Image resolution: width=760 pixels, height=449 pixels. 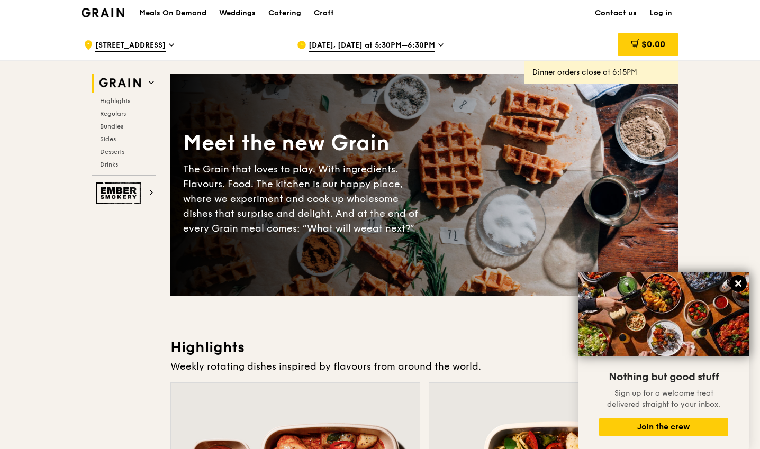 What do you see at coordinates (653, 44) in the screenshot?
I see `span: $0.00` at bounding box center [653, 44].